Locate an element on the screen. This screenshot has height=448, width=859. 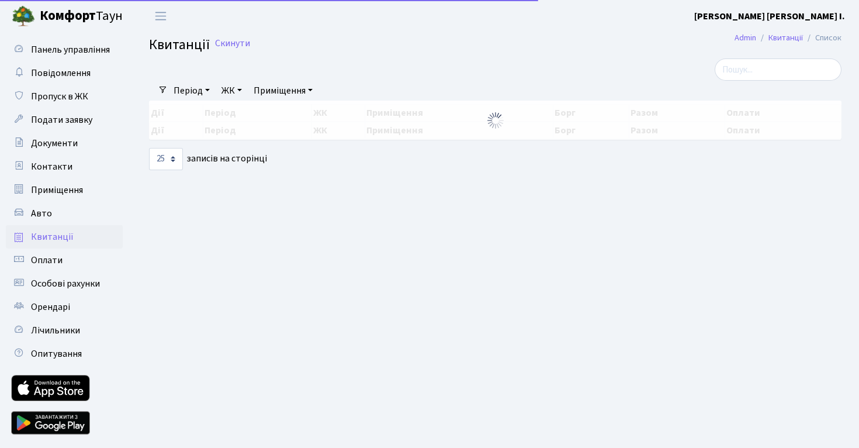
span: Повідомлення is located at coordinates (61, 73).